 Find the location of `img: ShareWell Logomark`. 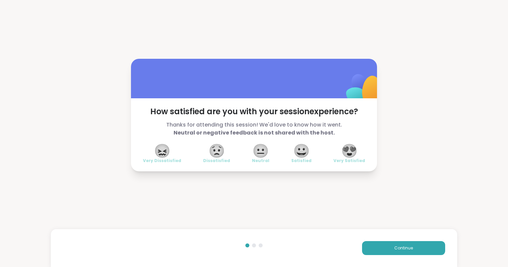

img: ShareWell Logomark is located at coordinates (363, 90).